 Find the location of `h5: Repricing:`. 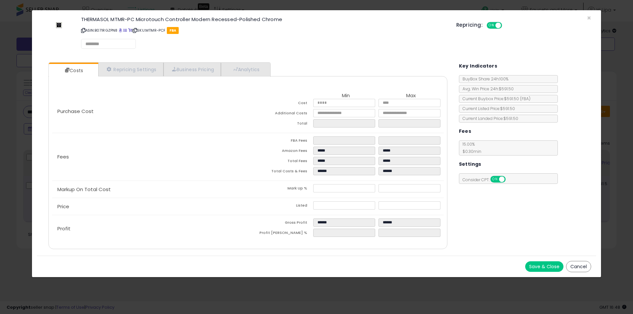

h5: Repricing: is located at coordinates (469, 25).